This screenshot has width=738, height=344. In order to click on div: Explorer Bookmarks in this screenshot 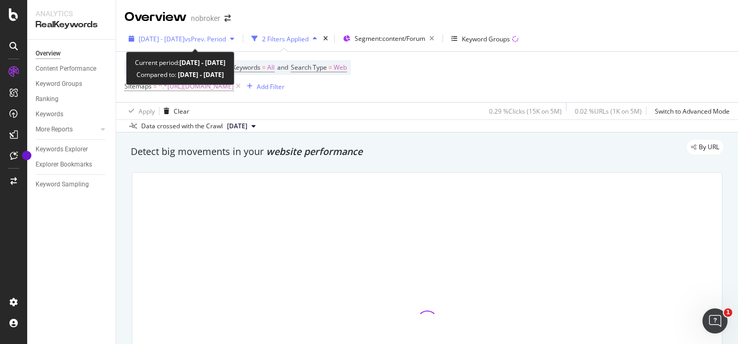, I will do `click(64, 164)`.